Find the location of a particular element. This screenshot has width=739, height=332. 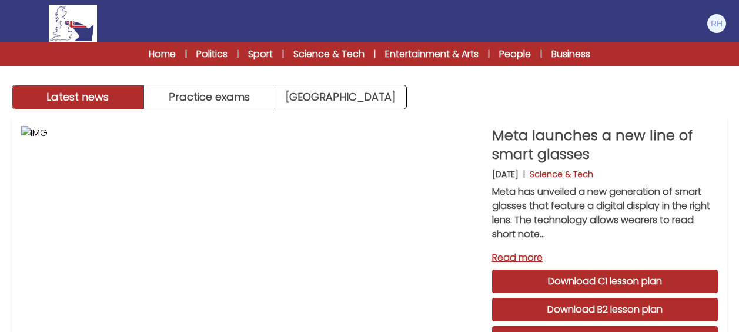

p: Meta has unveiled a new generation of smart glasses that feature a digital display in the right l... is located at coordinates (605, 213).